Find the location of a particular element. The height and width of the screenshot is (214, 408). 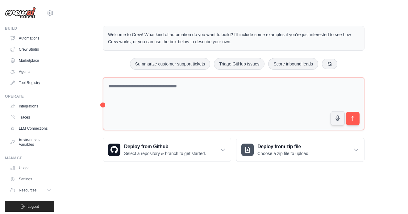

button: Logout is located at coordinates (29, 207).